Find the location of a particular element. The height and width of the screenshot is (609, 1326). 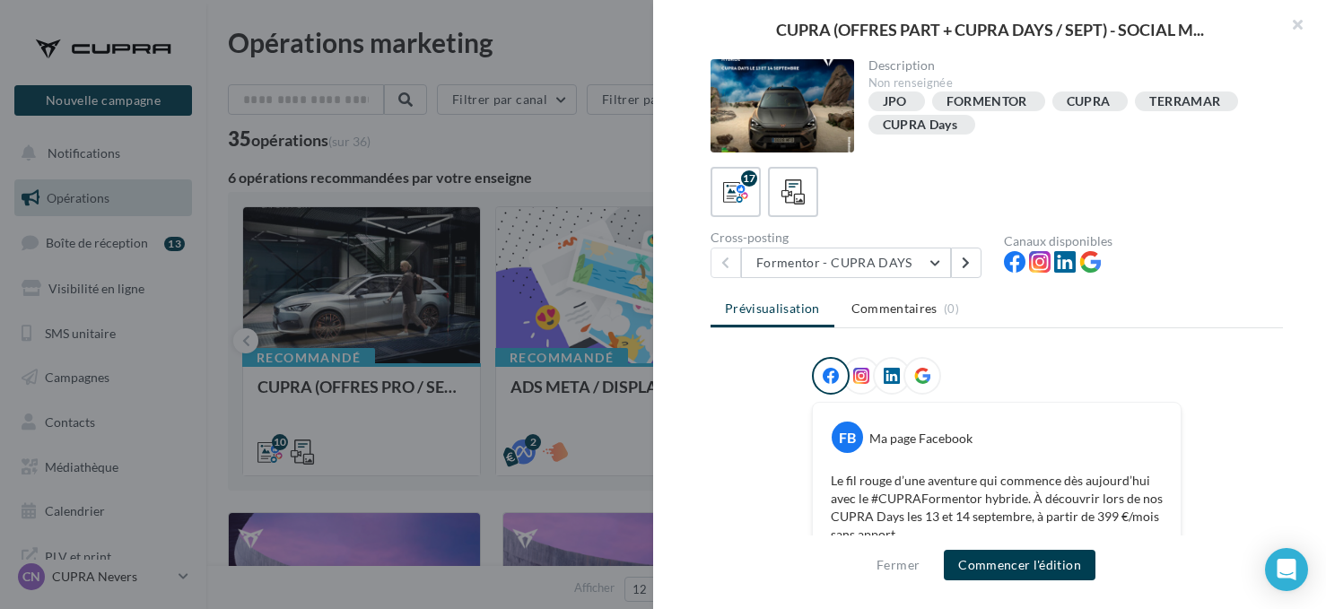

div: Ma page Facebook is located at coordinates (920, 439).